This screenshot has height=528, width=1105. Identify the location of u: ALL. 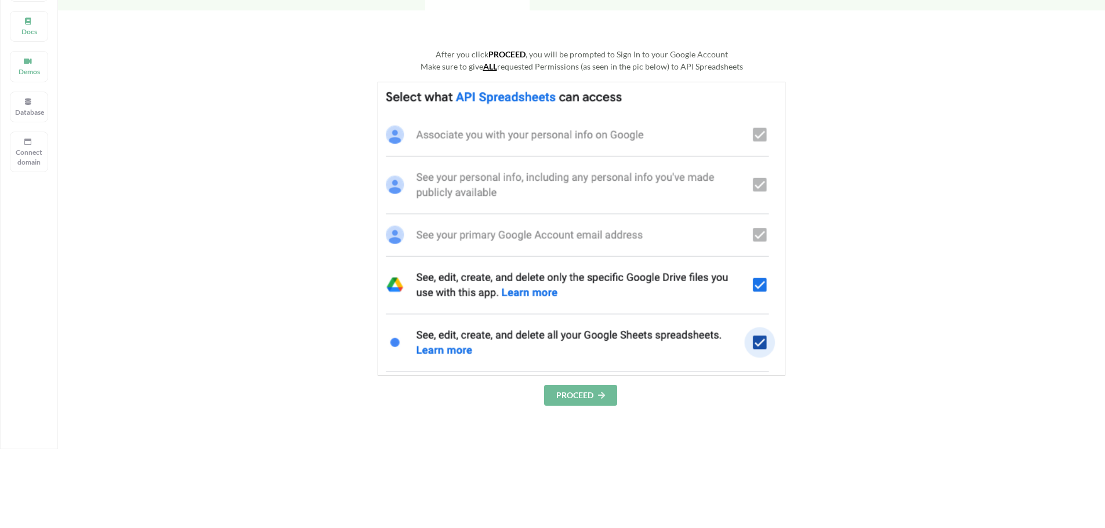
(490, 66).